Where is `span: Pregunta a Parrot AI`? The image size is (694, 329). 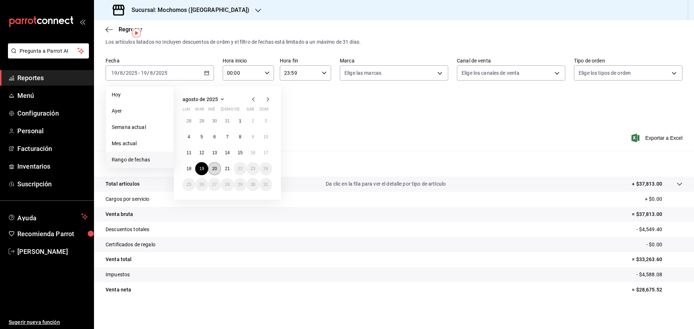 span: Pregunta a Parrot AI is located at coordinates (48, 51).